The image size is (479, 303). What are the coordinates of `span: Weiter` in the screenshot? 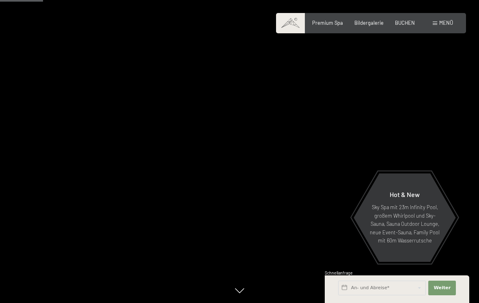 It's located at (442, 288).